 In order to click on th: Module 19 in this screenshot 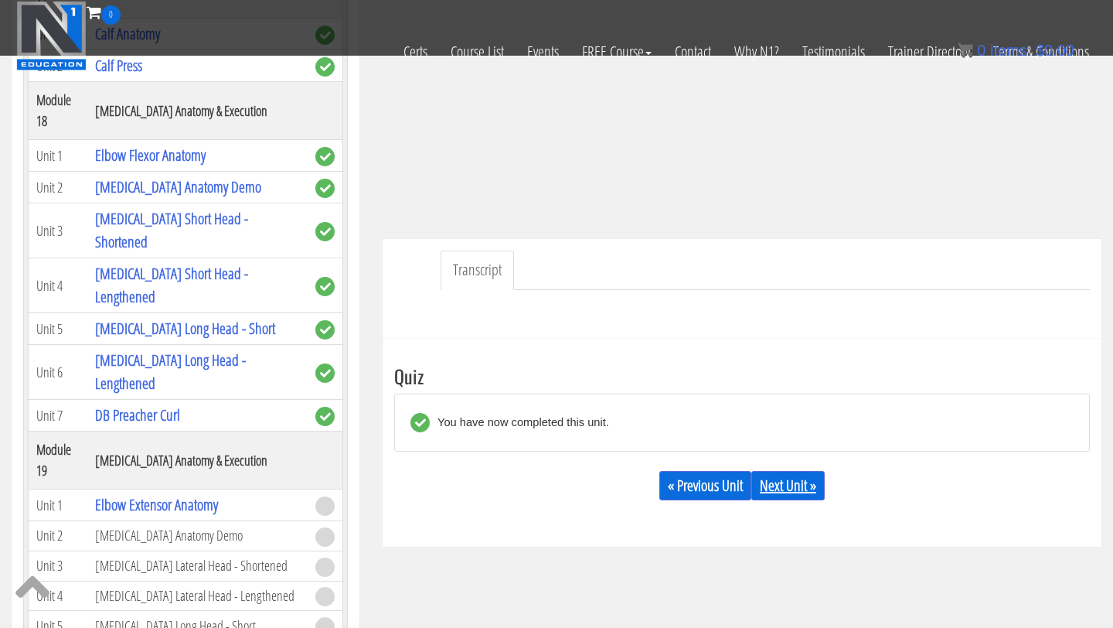, I will do `click(58, 460)`.